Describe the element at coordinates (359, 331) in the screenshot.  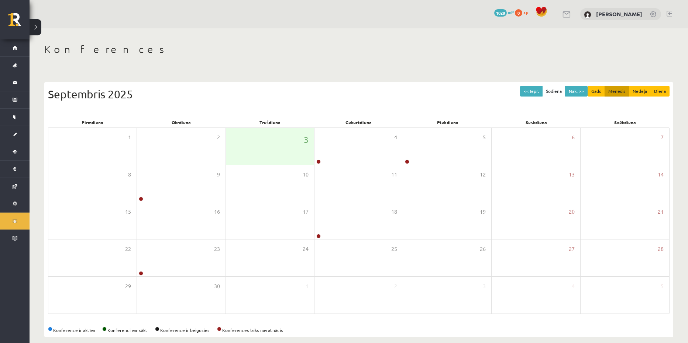
I see `div: Konference ir aktīva Konferenci var sākt Konference ir beigusies Konferences laiks nav atnācis` at that location.